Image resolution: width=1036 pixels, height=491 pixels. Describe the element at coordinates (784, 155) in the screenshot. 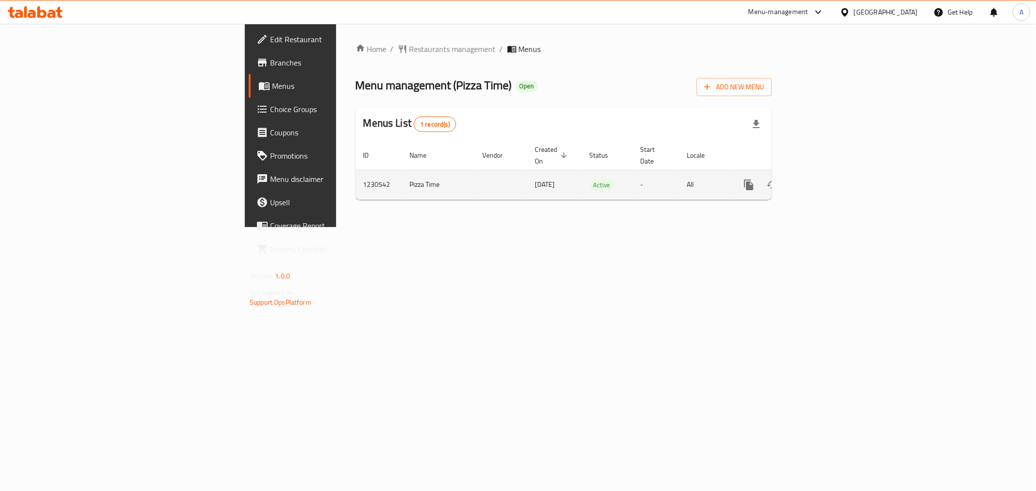

I see `th: Actions` at that location.